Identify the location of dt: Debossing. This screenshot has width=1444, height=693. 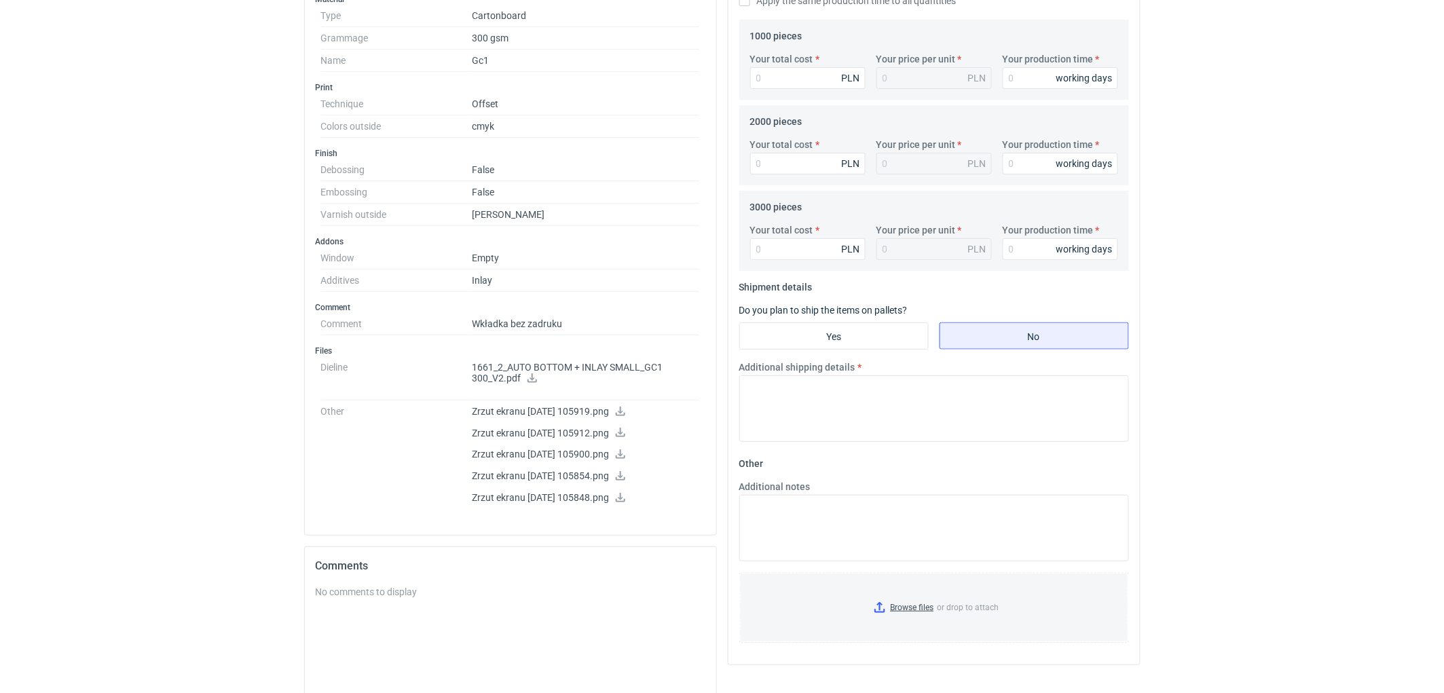
(396, 170).